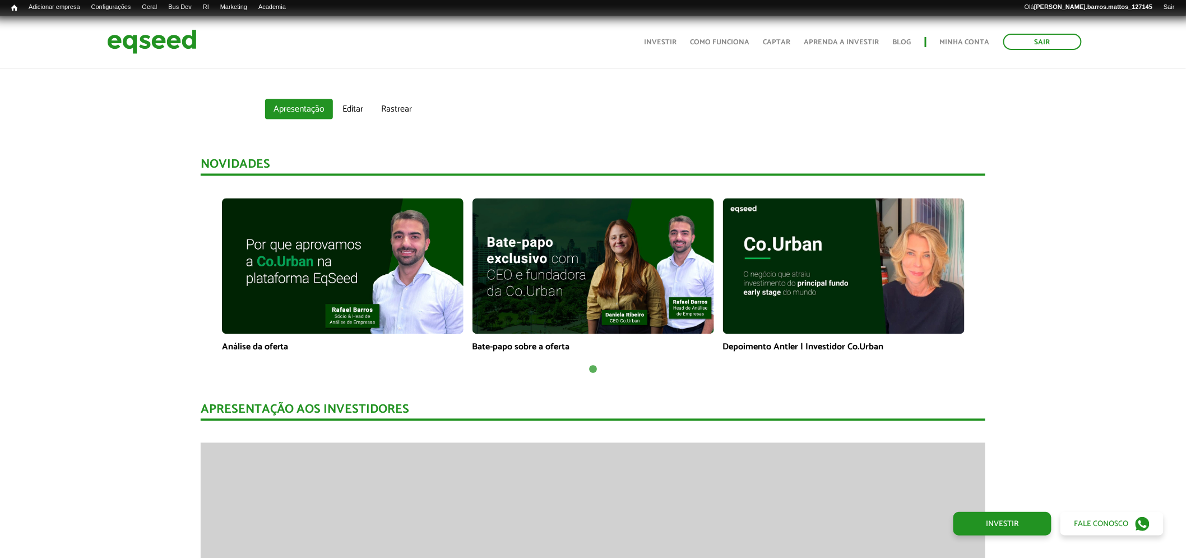  What do you see at coordinates (593, 347) in the screenshot?
I see `p: Bate-papo sobre a oferta` at bounding box center [593, 347].